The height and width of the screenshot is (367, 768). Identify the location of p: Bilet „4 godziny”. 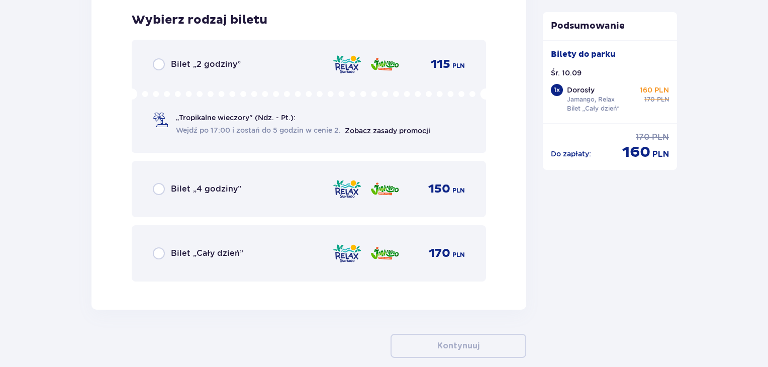
(206, 189).